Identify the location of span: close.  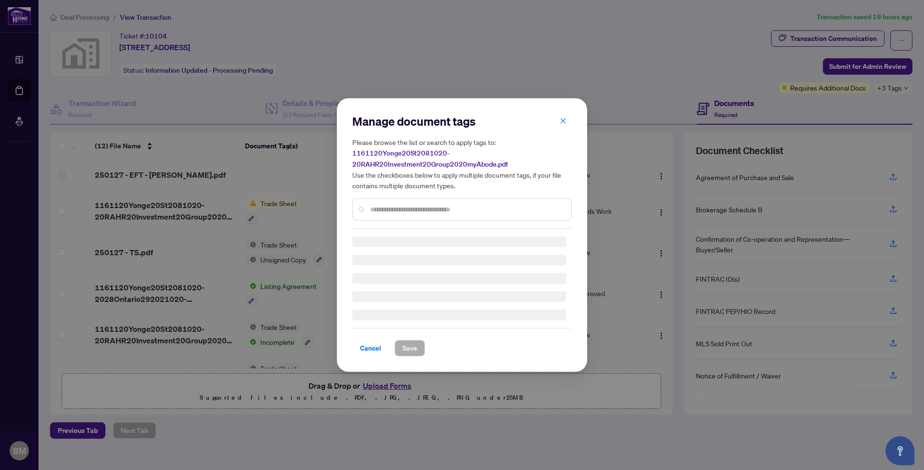
(563, 121).